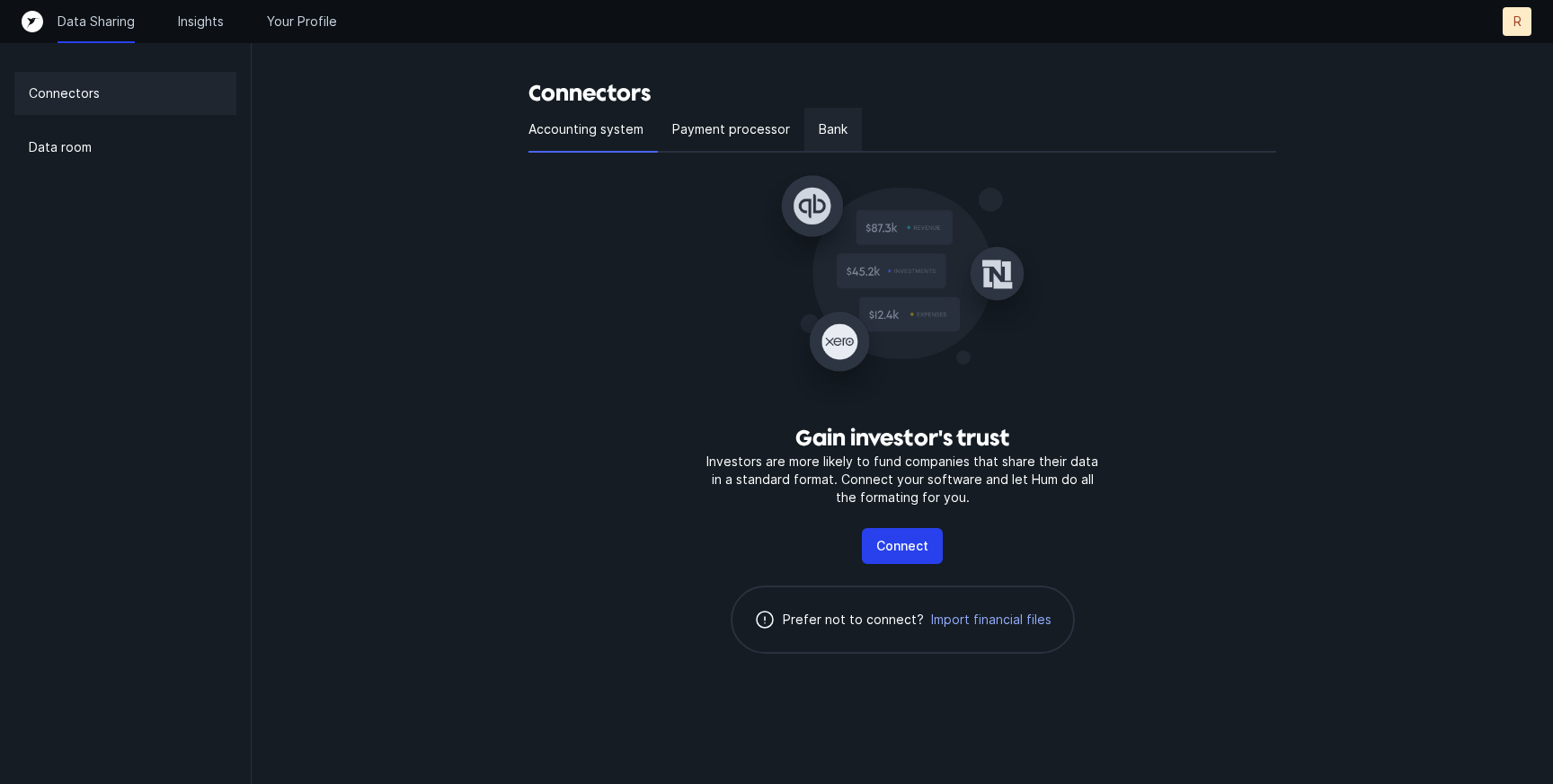 This screenshot has height=784, width=1553. Describe the element at coordinates (200, 22) in the screenshot. I see `p: Insights` at that location.